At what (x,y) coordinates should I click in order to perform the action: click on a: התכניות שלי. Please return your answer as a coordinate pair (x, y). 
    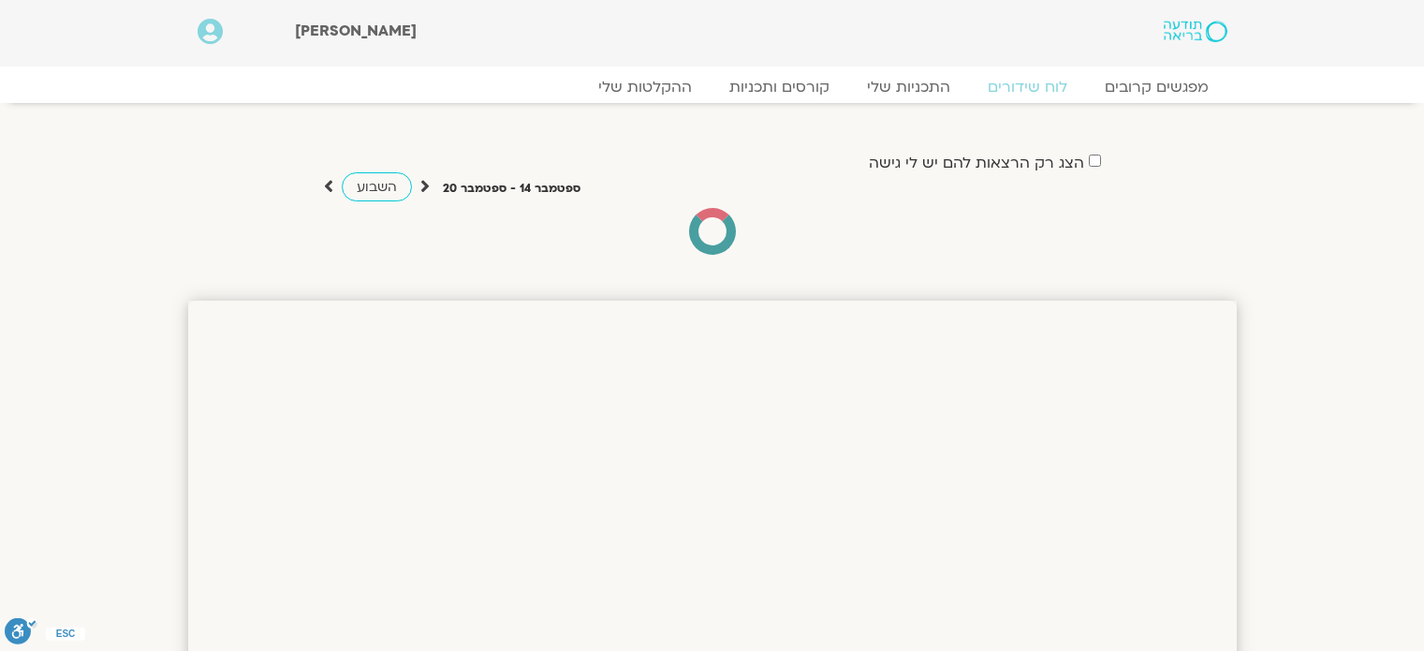
    Looking at the image, I should click on (908, 87).